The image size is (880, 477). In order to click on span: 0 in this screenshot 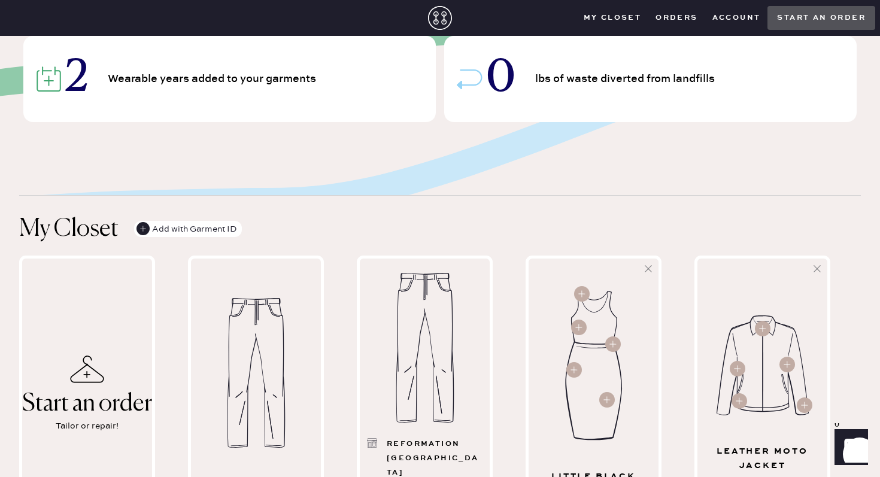, I will do `click(500, 79)`.